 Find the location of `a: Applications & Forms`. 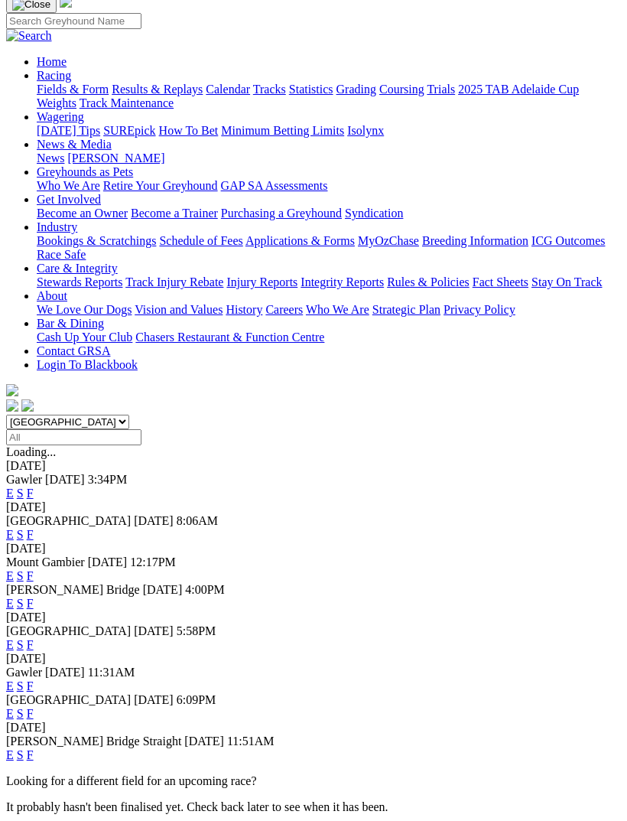

a: Applications & Forms is located at coordinates (300, 240).